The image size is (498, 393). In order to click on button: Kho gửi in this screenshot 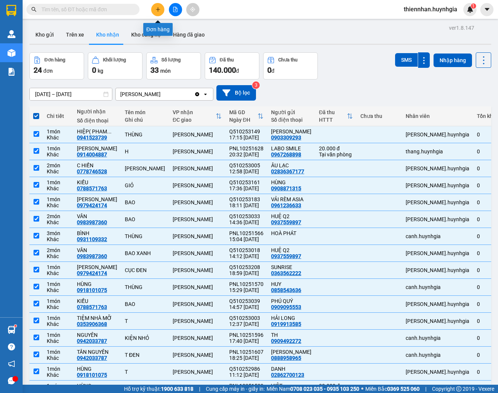, I will do `click(44, 35)`.